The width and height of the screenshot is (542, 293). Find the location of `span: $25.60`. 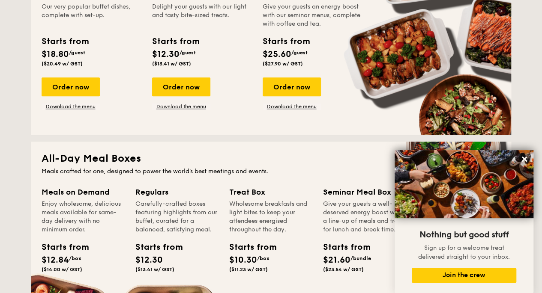

span: $25.60 is located at coordinates (277, 54).